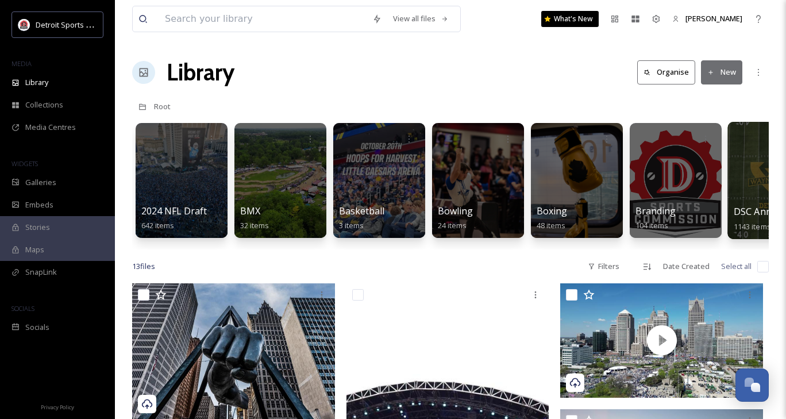  What do you see at coordinates (255, 225) in the screenshot?
I see `span: 32 items` at bounding box center [255, 225].